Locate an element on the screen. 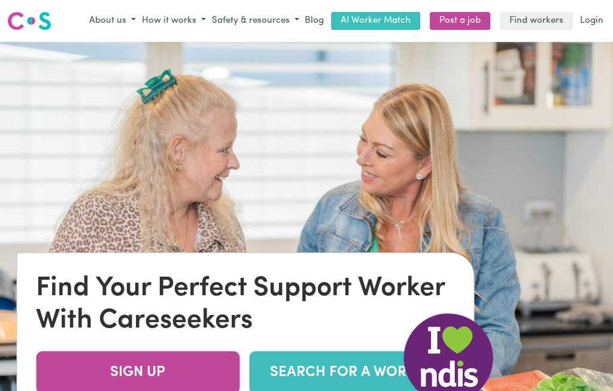 The width and height of the screenshot is (613, 391). button: About us is located at coordinates (112, 21).